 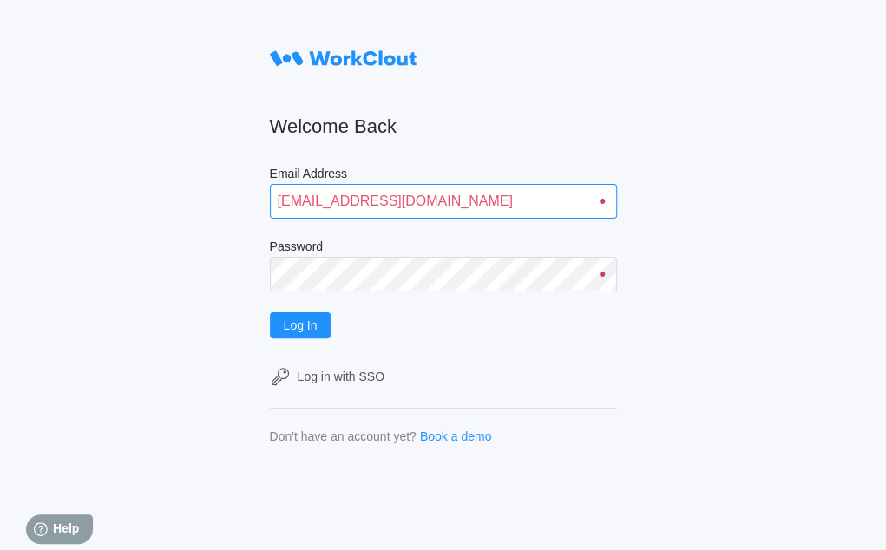 What do you see at coordinates (443, 127) in the screenshot?
I see `h2: Welcome Back` at bounding box center [443, 127].